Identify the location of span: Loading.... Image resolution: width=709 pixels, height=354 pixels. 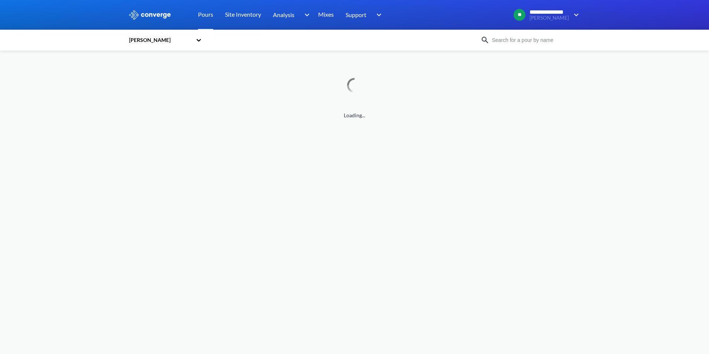
(354, 115).